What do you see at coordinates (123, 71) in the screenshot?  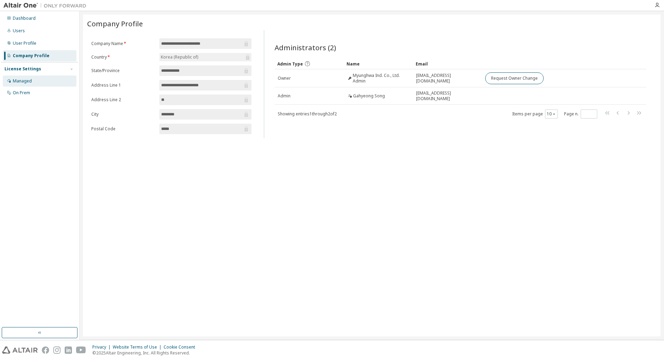 I see `label: State/Province` at bounding box center [123, 71].